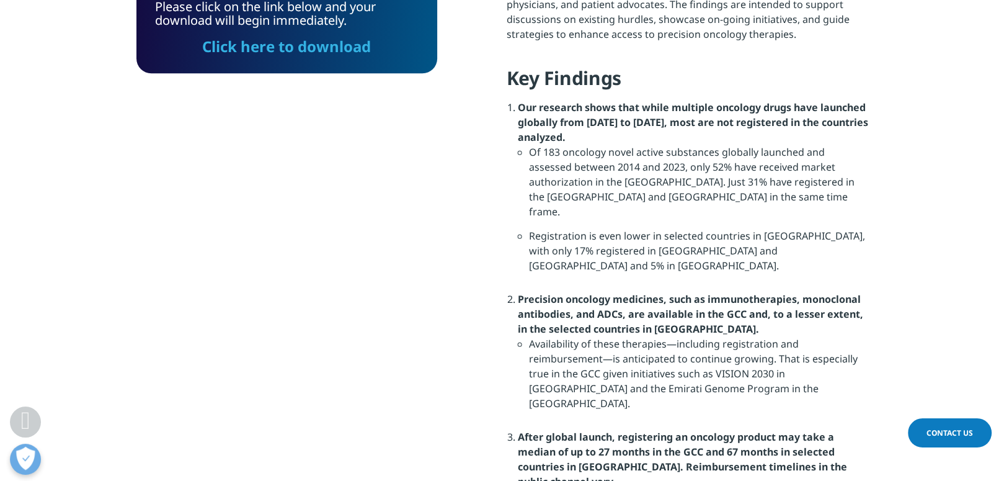 The width and height of the screenshot is (1004, 481). I want to click on a: Contact Us, so click(950, 432).